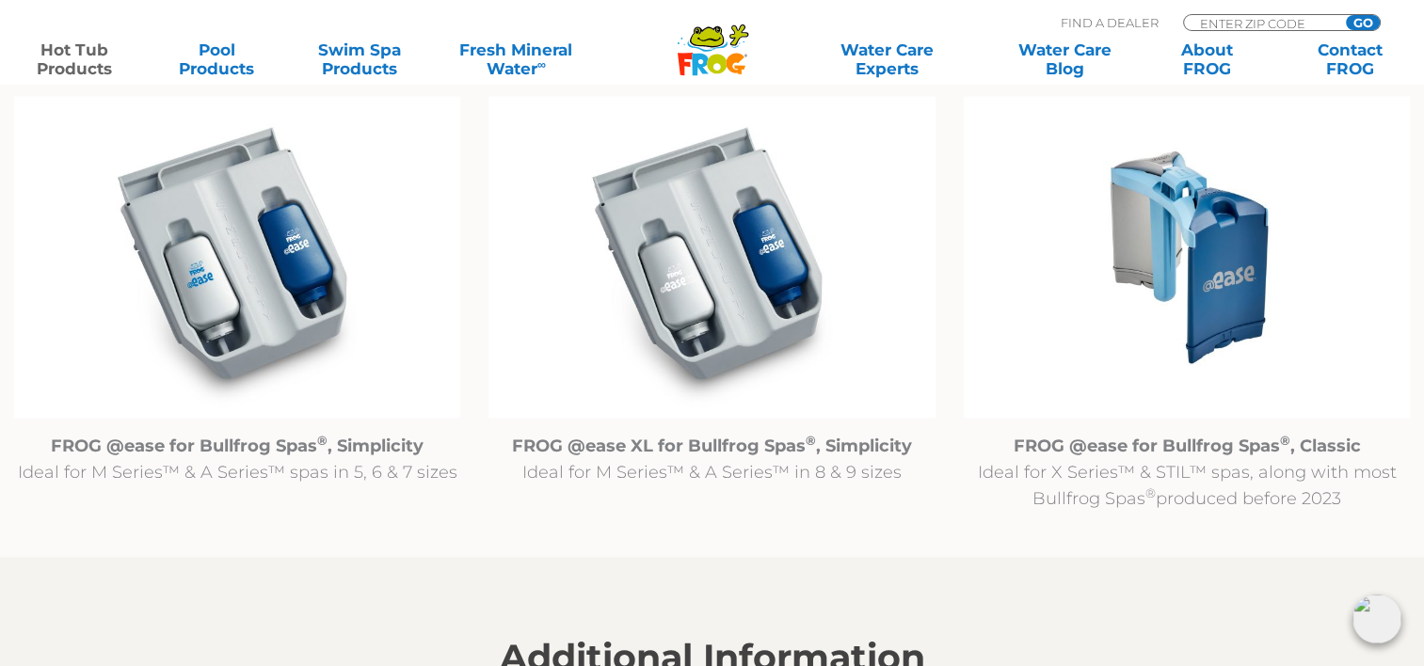  I want to click on input: GO, so click(1363, 23).